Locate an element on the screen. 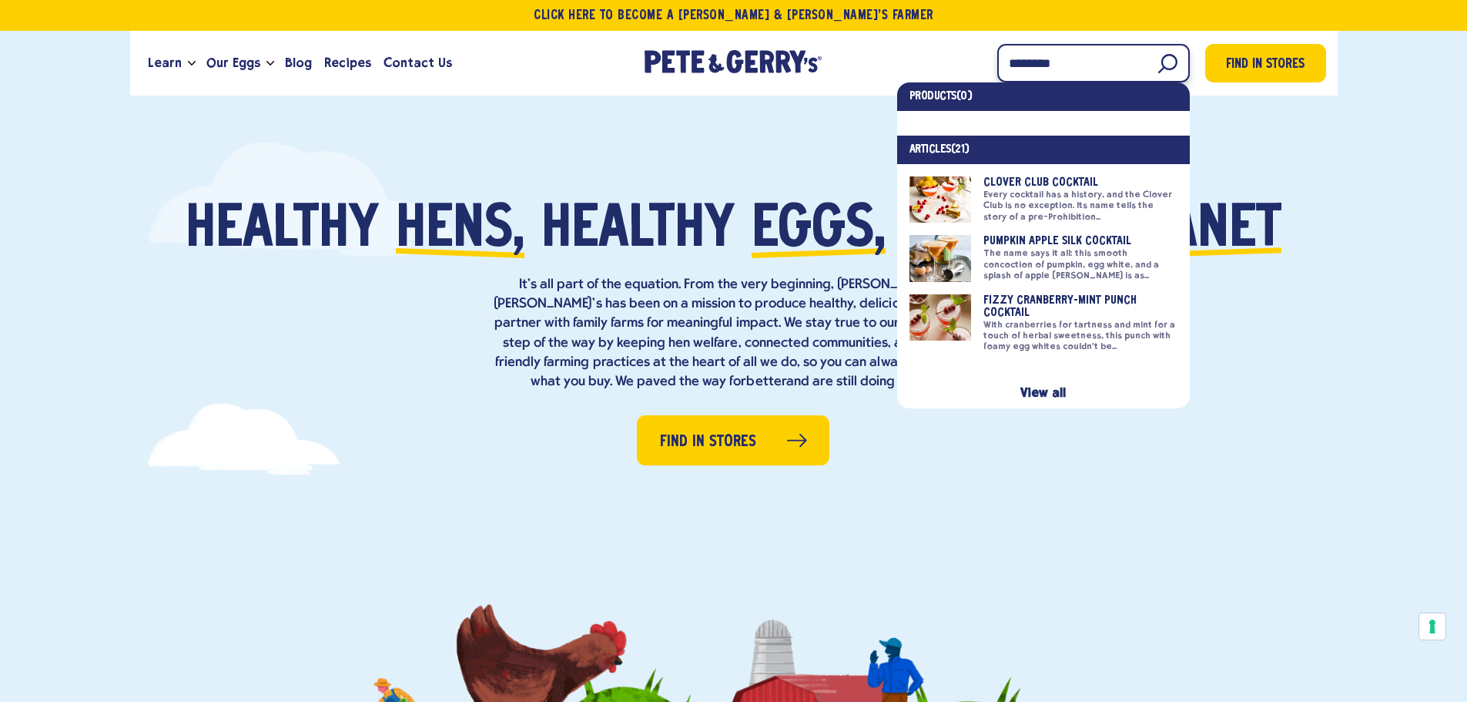 The width and height of the screenshot is (1467, 702). a: Our Eggs is located at coordinates (233, 63).